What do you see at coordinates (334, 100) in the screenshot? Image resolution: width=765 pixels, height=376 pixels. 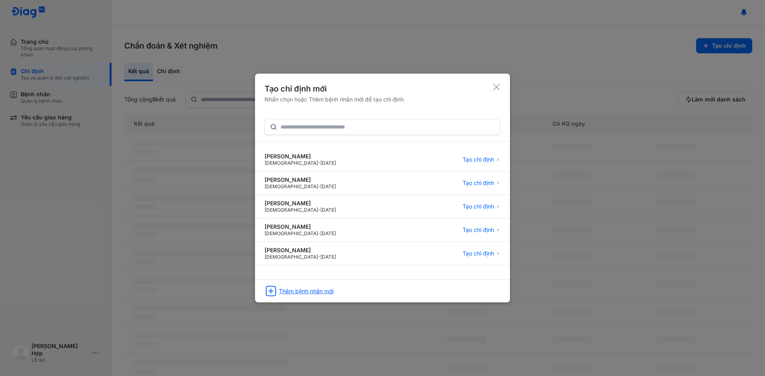 I see `div: Nhấn chọn hoặc Thêm bệnh nhân mới để tạo chỉ định` at bounding box center [334, 100].